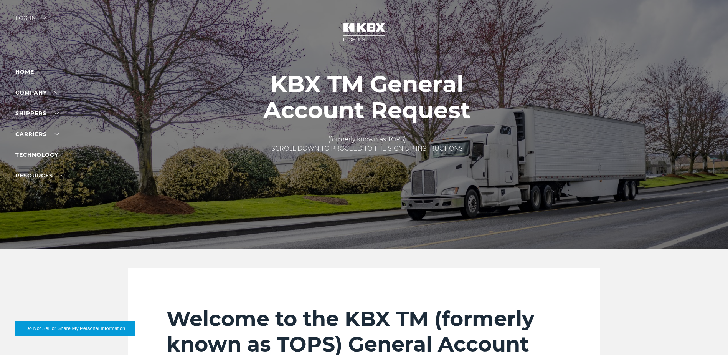 Image resolution: width=728 pixels, height=355 pixels. I want to click on button: Do Not Sell or Share My Personal Information, so click(75, 328).